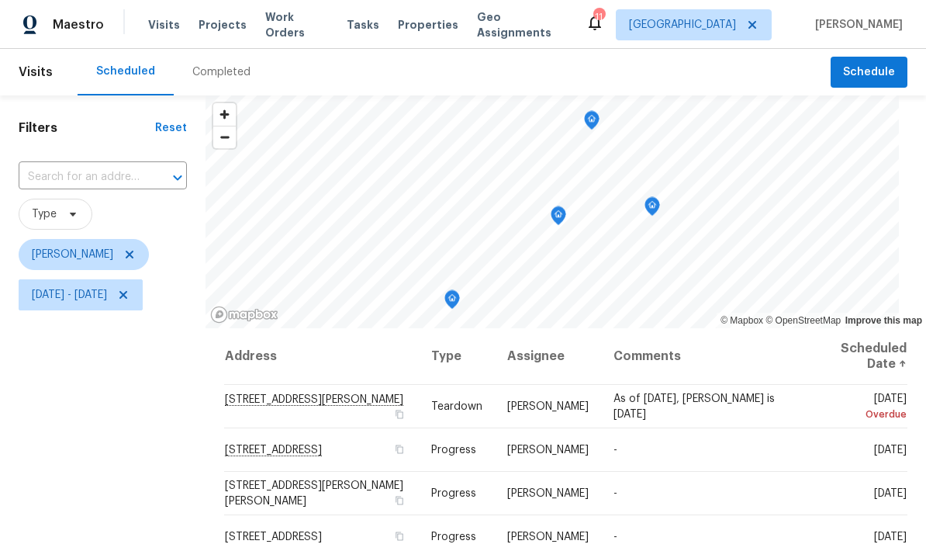  Describe the element at coordinates (548, 356) in the screenshot. I see `th: Assignee` at that location.